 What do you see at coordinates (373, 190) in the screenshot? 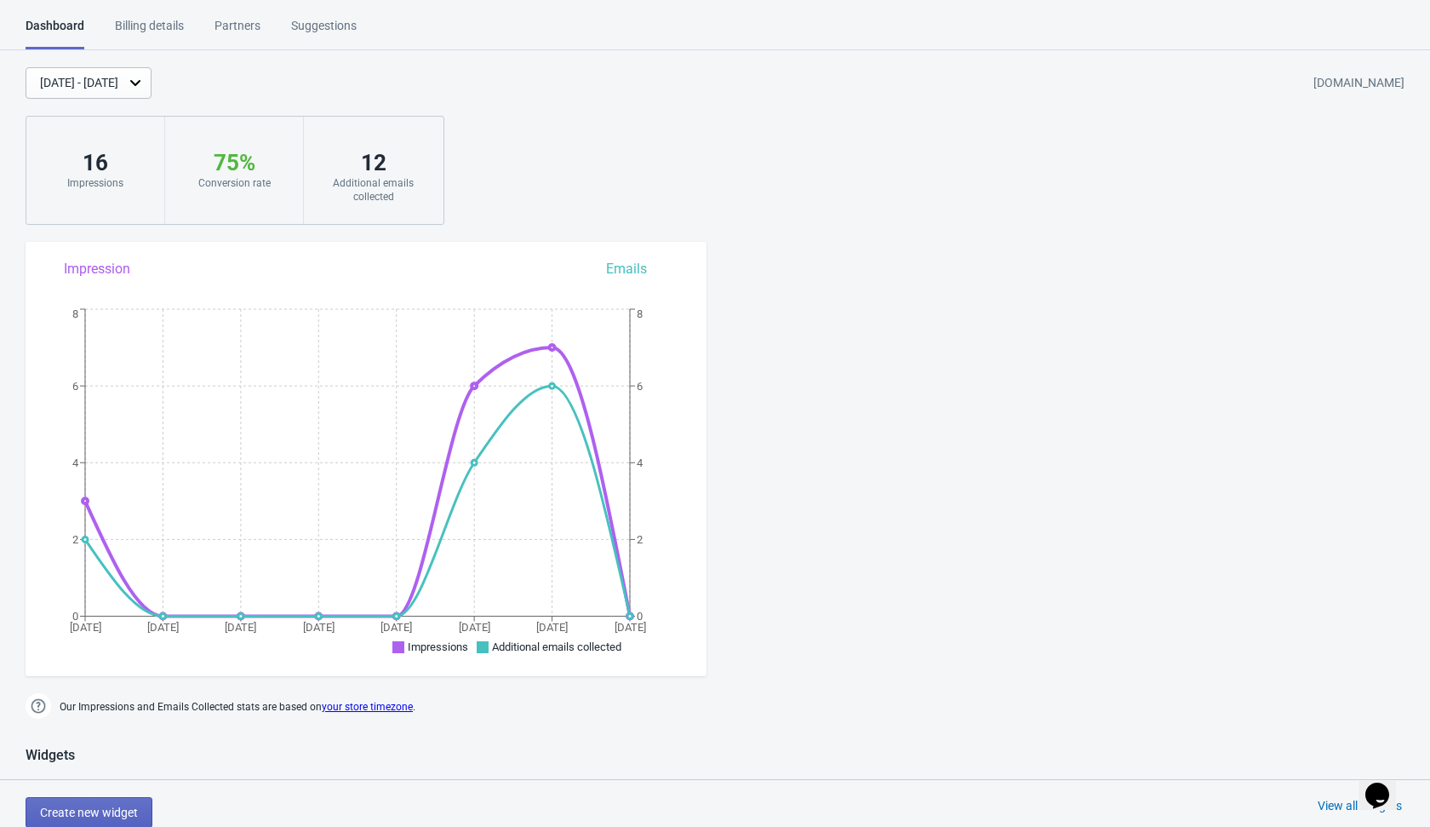
I see `div: Additional emails collected` at bounding box center [373, 190].